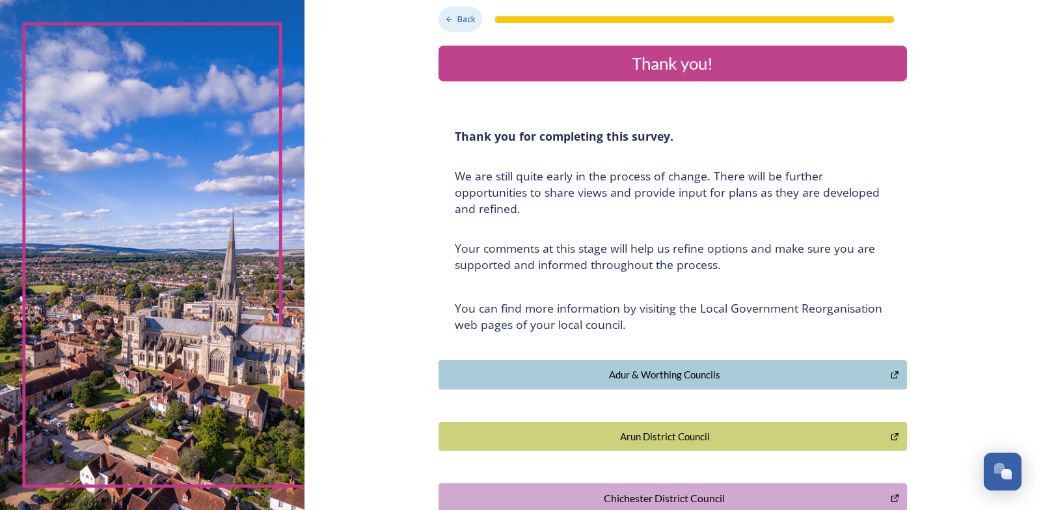 The height and width of the screenshot is (510, 1041). I want to click on span: Back, so click(467, 19).